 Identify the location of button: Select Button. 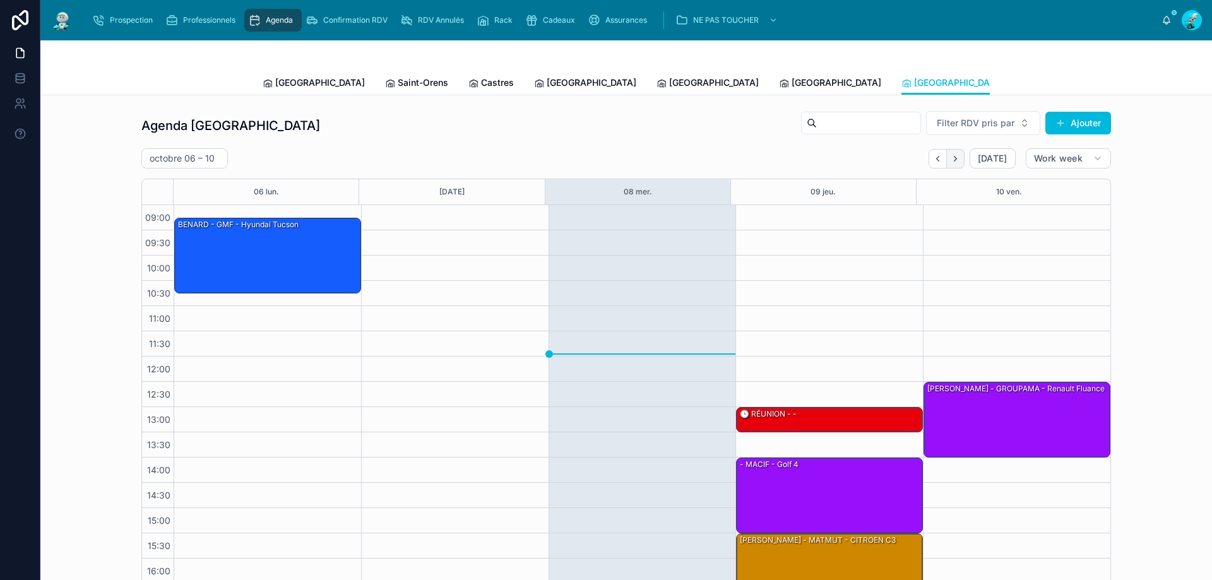
(983, 123).